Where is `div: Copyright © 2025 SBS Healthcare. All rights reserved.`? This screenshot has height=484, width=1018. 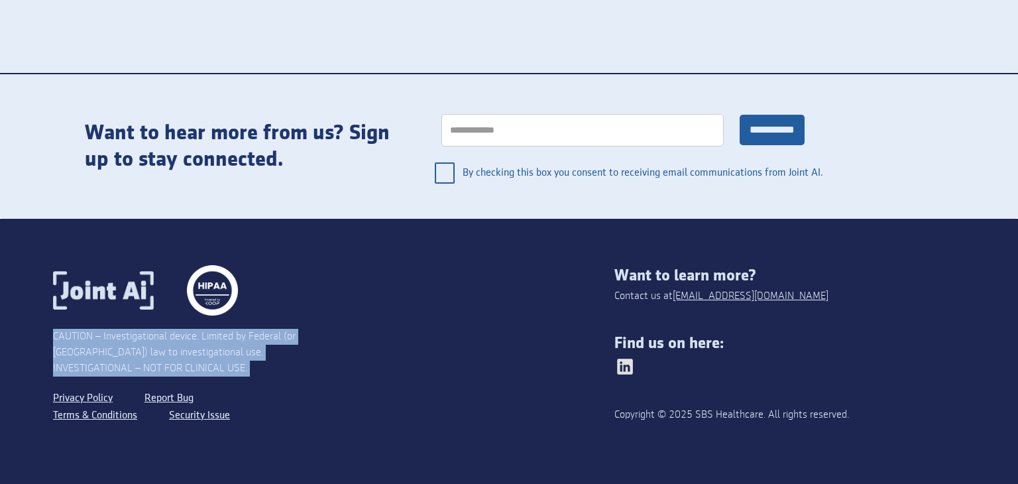 div: Copyright © 2025 SBS Healthcare. All rights reserved. is located at coordinates (754, 415).